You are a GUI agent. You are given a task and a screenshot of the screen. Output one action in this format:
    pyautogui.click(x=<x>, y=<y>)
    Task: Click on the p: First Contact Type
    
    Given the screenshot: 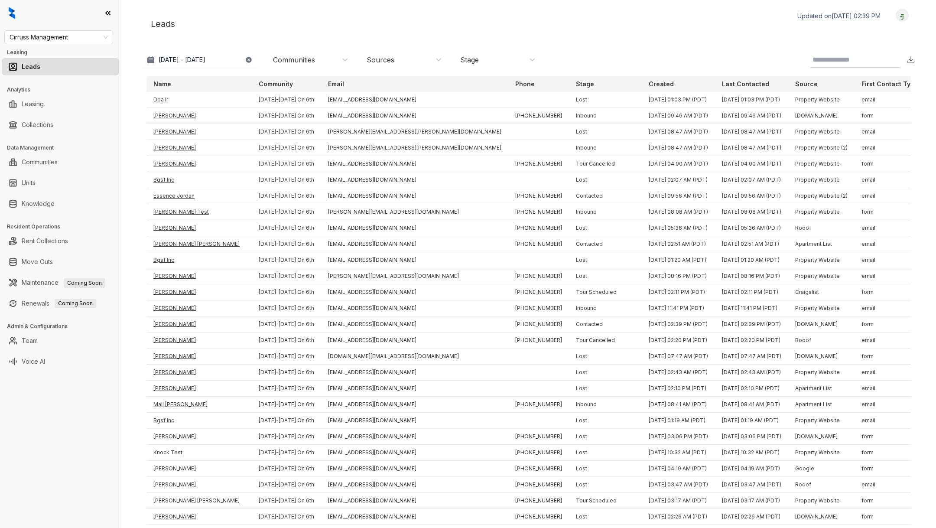 What is the action you would take?
    pyautogui.click(x=890, y=84)
    